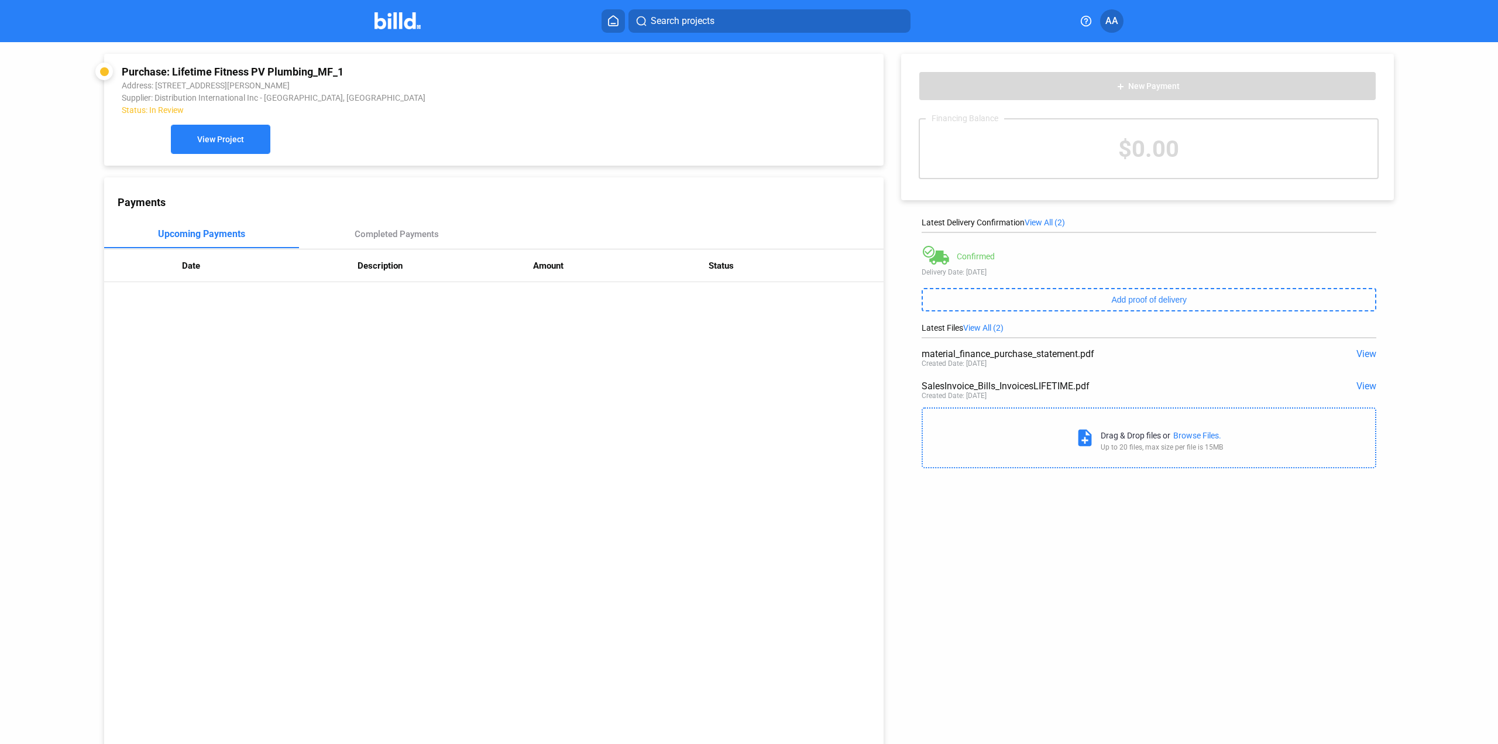 Image resolution: width=1498 pixels, height=744 pixels. I want to click on th: Description, so click(445, 266).